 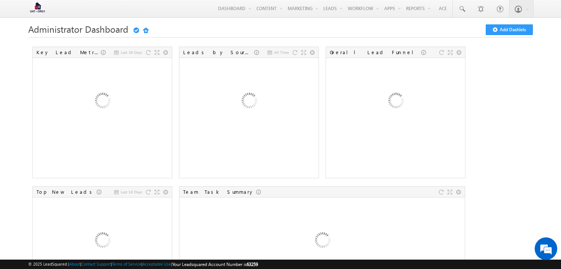 What do you see at coordinates (131, 52) in the screenshot?
I see `span: Last 30 Days` at bounding box center [131, 52].